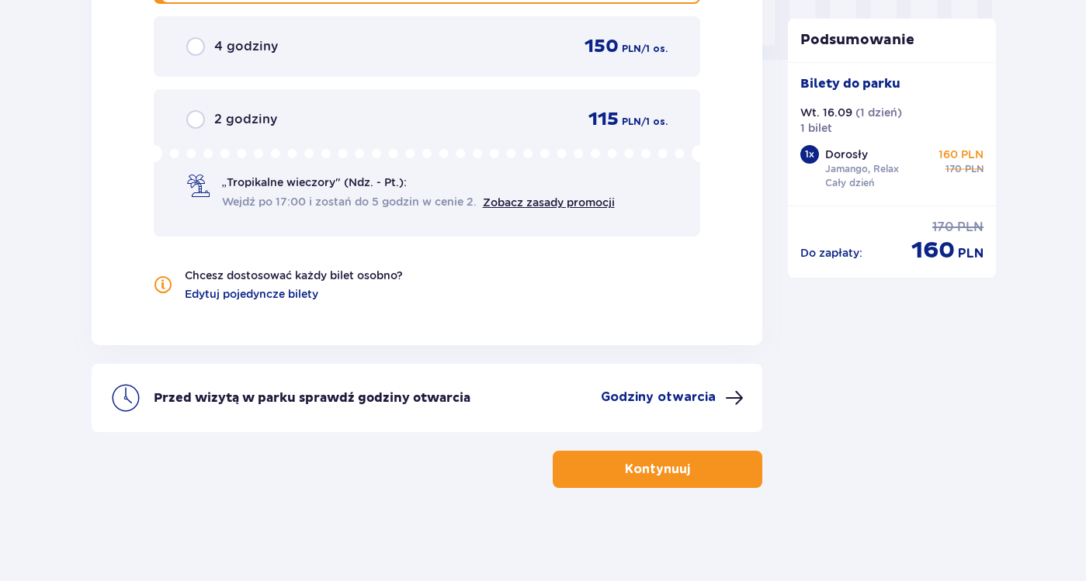  What do you see at coordinates (879, 113) in the screenshot?
I see `p: ( 1 dzień )` at bounding box center [879, 113].